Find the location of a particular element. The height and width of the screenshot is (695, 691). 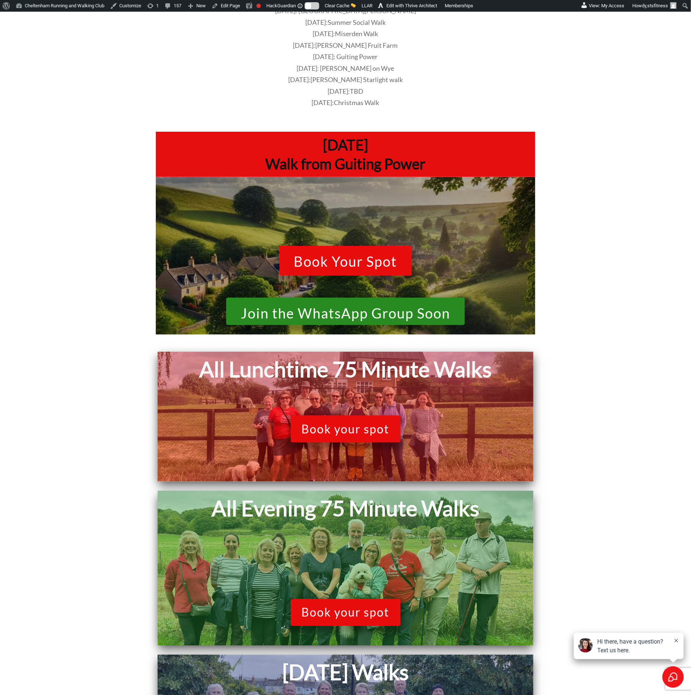

span: Miserden Walk is located at coordinates (357, 34).